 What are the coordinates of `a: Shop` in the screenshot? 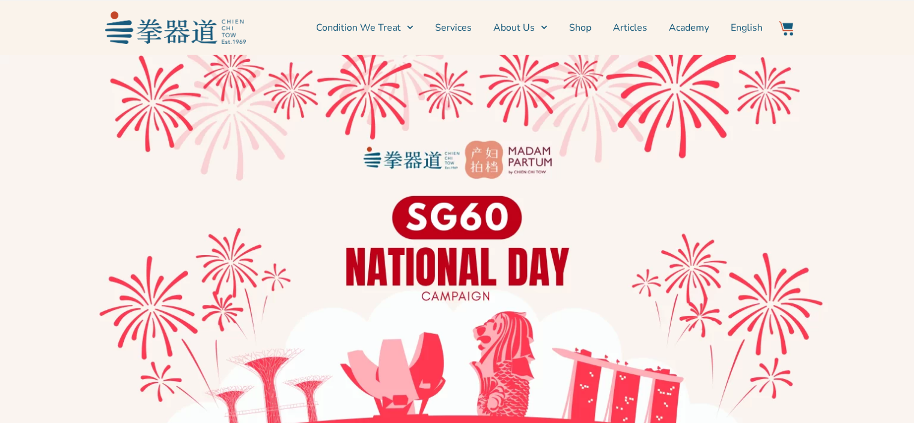 It's located at (580, 28).